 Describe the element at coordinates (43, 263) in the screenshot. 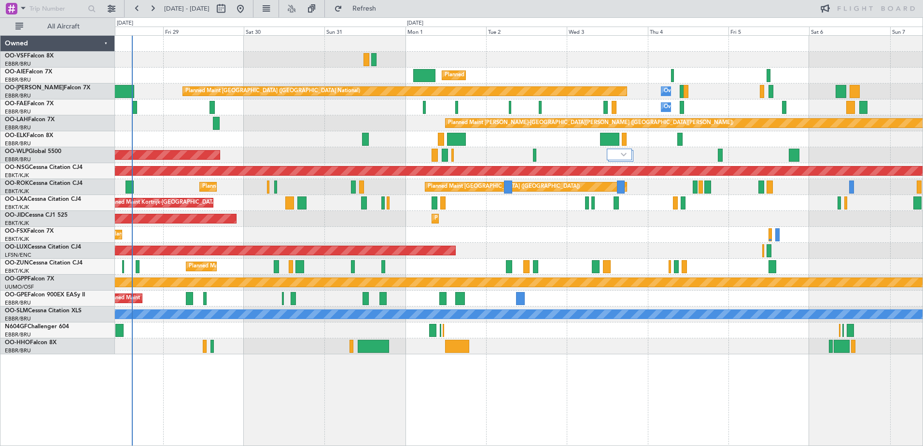

I see `a: OO-ZUNCessna Citation CJ4` at that location.